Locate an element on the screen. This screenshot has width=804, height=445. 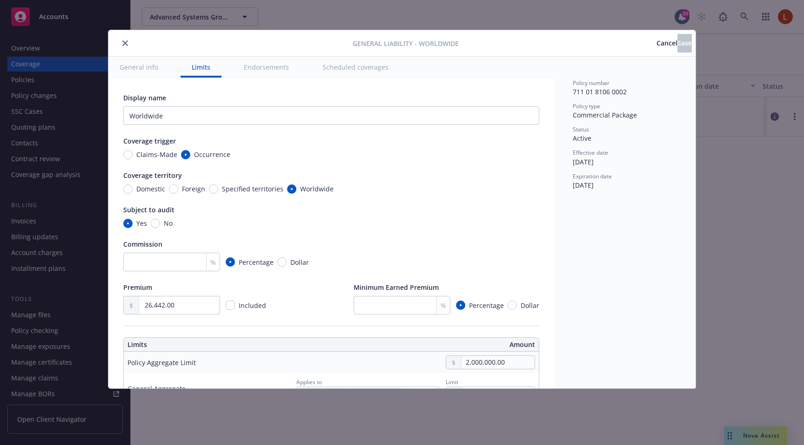
input: Occurrence is located at coordinates (186, 155).